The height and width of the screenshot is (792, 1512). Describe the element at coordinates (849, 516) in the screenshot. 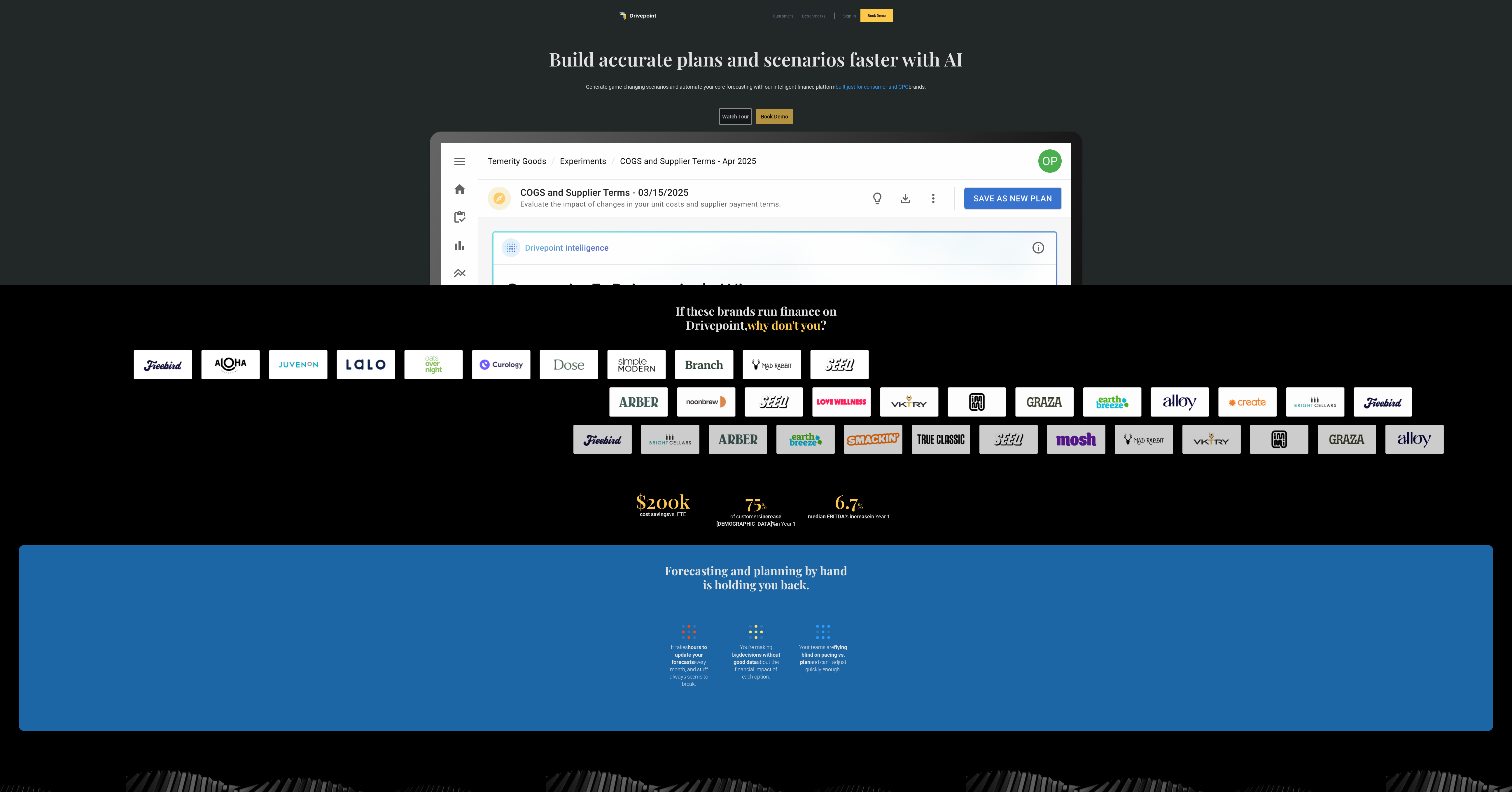

I see `div: in Year 1` at that location.